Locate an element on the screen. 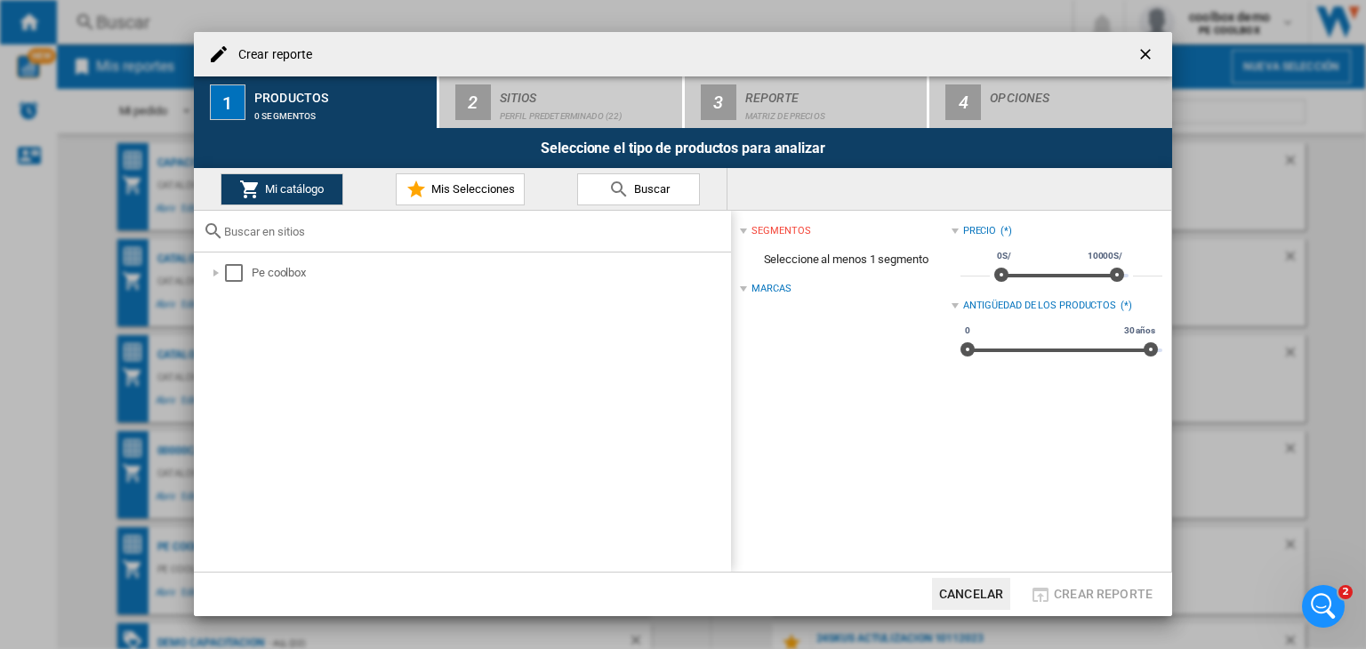 This screenshot has height=649, width=1366. button: Mi catálogo is located at coordinates (282, 189).